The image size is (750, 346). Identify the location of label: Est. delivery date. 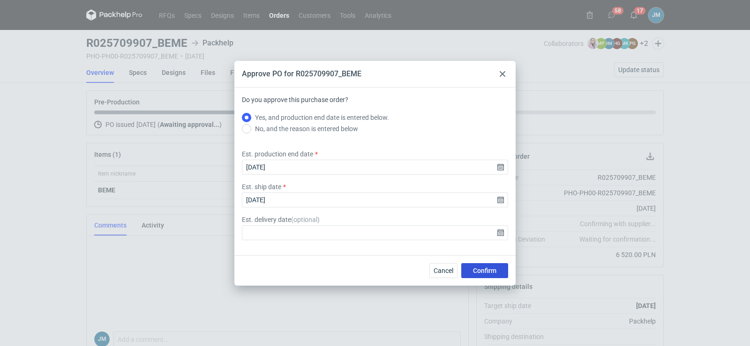
(281, 220).